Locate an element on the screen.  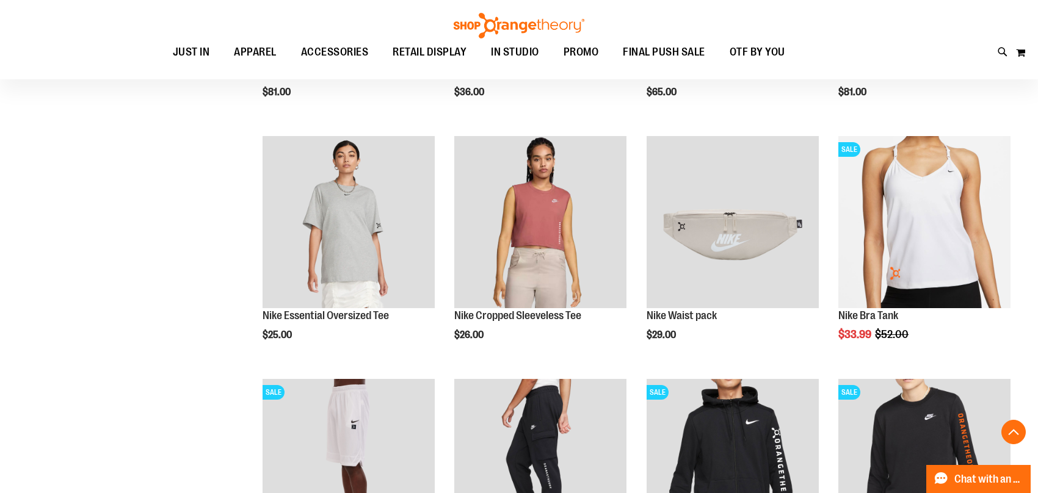
span: ACCESSORIES is located at coordinates (335, 52).